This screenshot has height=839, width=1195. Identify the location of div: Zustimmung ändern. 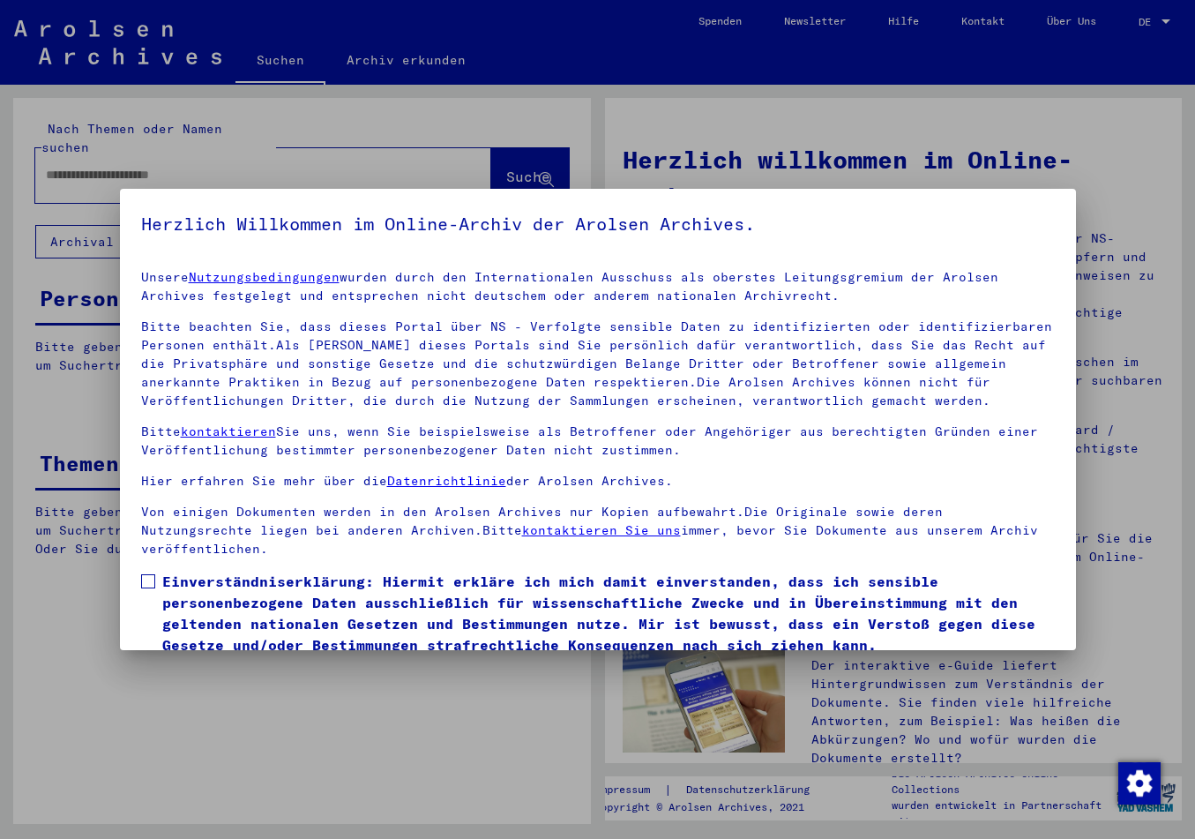
(1139, 783).